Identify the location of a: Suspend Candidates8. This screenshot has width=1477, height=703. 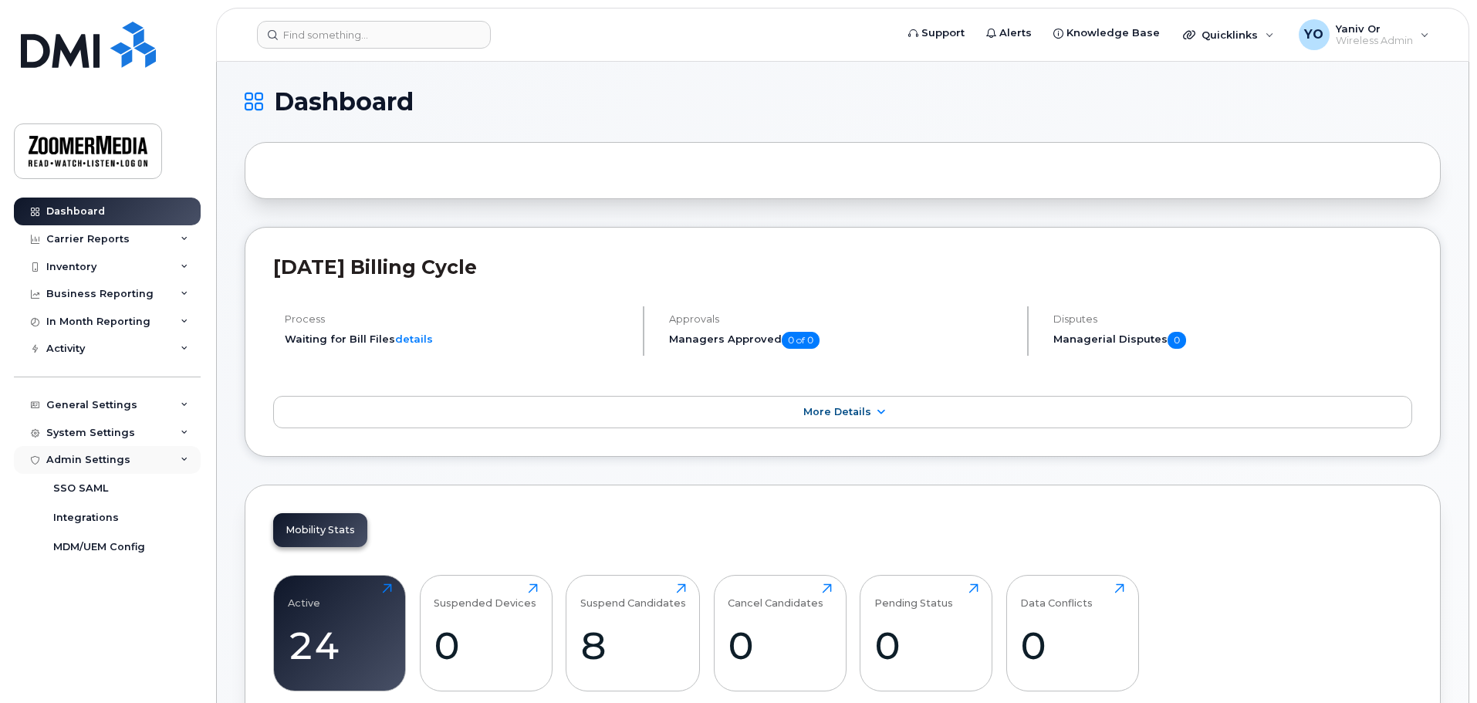
(633, 633).